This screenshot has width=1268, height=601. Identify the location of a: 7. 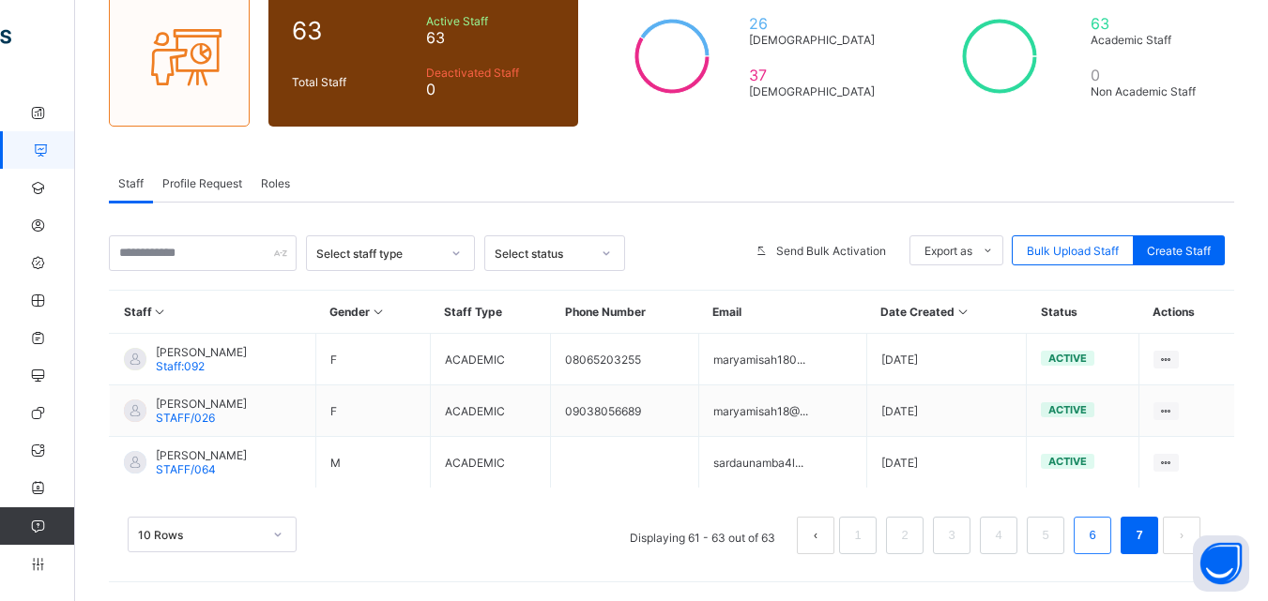
(1138, 536).